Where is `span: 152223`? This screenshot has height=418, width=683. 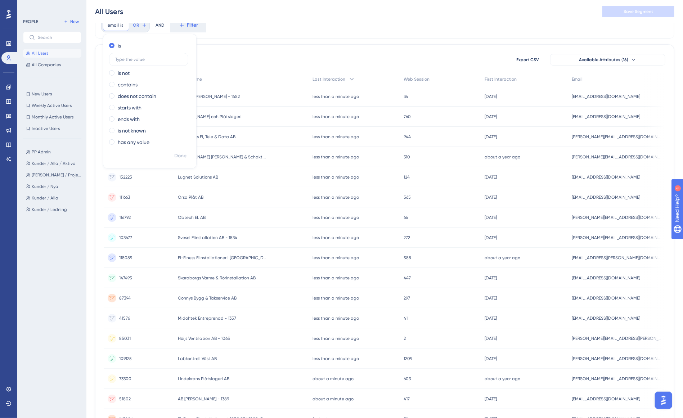
span: 152223 is located at coordinates (125, 177).